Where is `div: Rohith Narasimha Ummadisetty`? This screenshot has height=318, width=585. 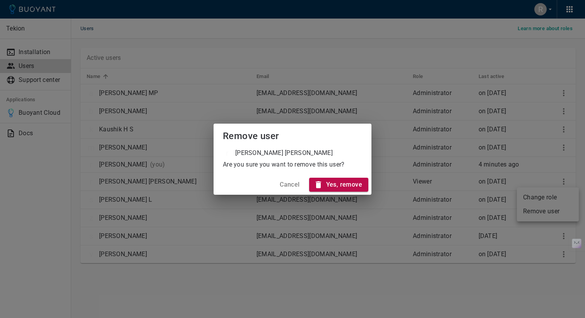
div: Rohith Narasimha Ummadisetty is located at coordinates (278, 153).